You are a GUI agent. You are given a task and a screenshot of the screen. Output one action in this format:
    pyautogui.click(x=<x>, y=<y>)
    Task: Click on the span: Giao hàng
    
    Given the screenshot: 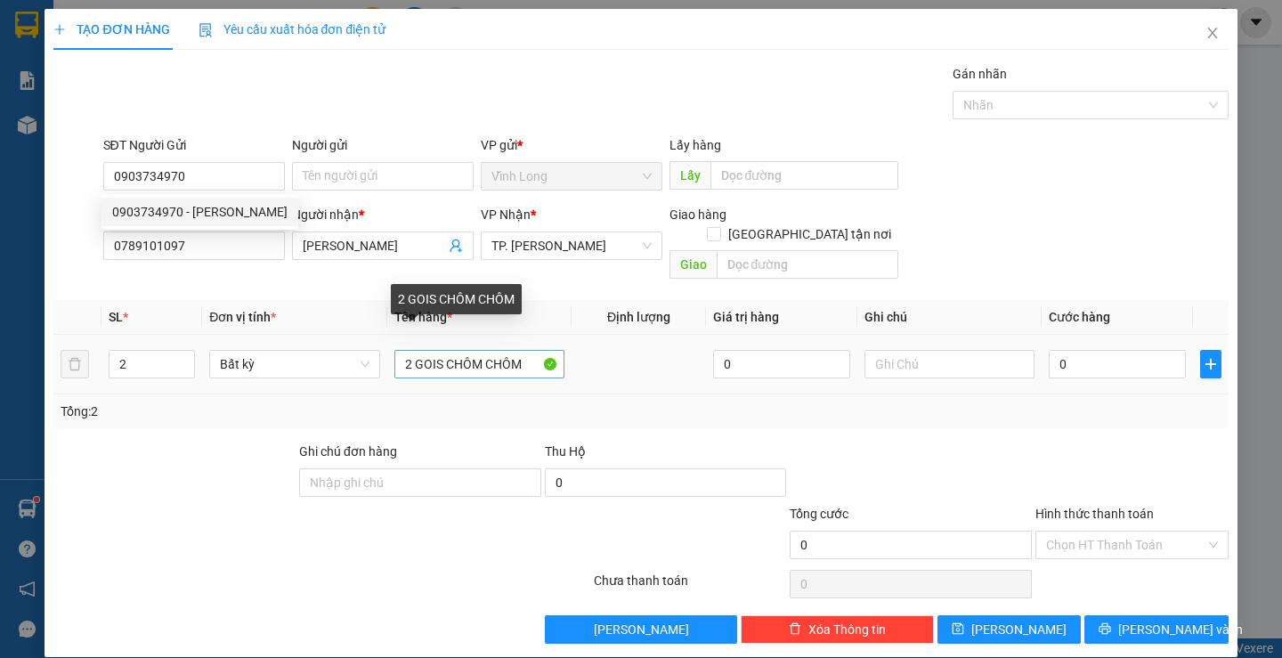 What is the action you would take?
    pyautogui.click(x=698, y=214)
    